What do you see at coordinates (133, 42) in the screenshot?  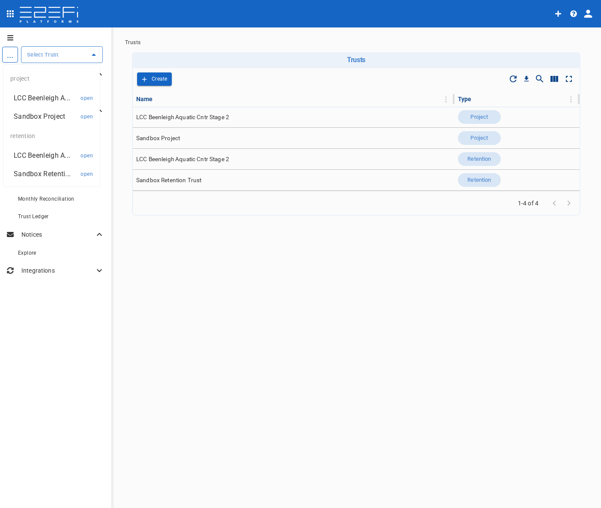 I see `a: Trusts` at bounding box center [133, 42].